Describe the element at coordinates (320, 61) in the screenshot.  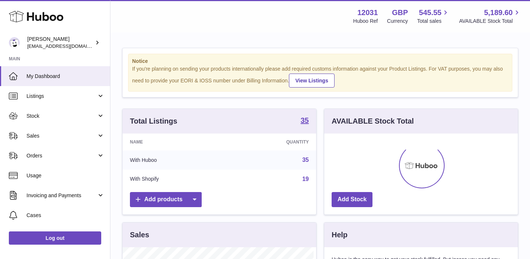
I see `strong: Notice` at that location.